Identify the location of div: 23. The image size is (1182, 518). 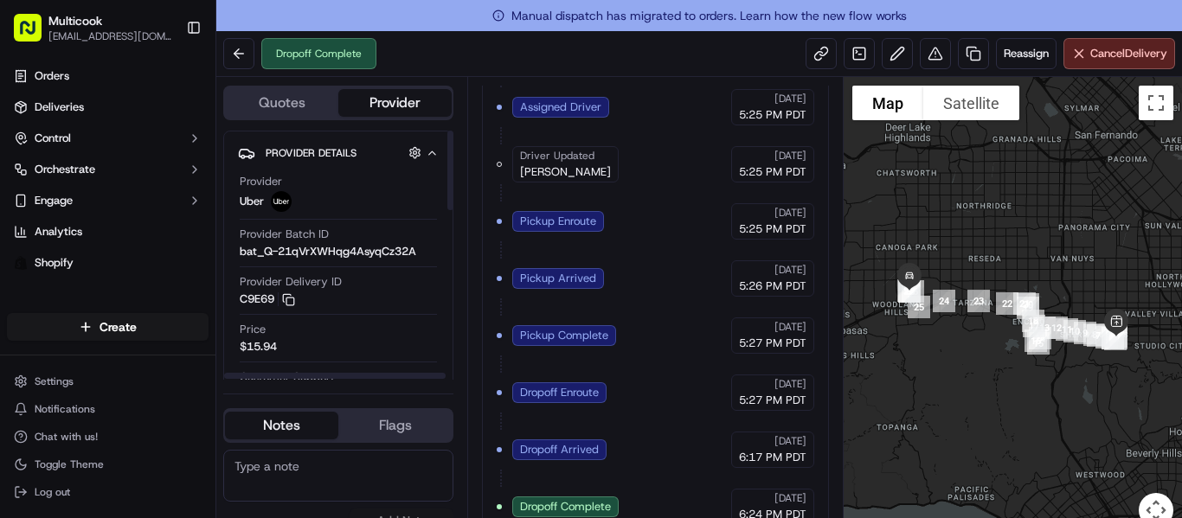
(979, 301).